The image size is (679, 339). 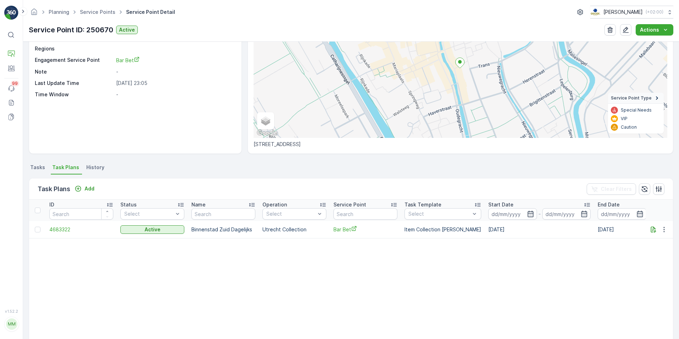 What do you see at coordinates (423, 204) in the screenshot?
I see `p: Task Template` at bounding box center [423, 204].